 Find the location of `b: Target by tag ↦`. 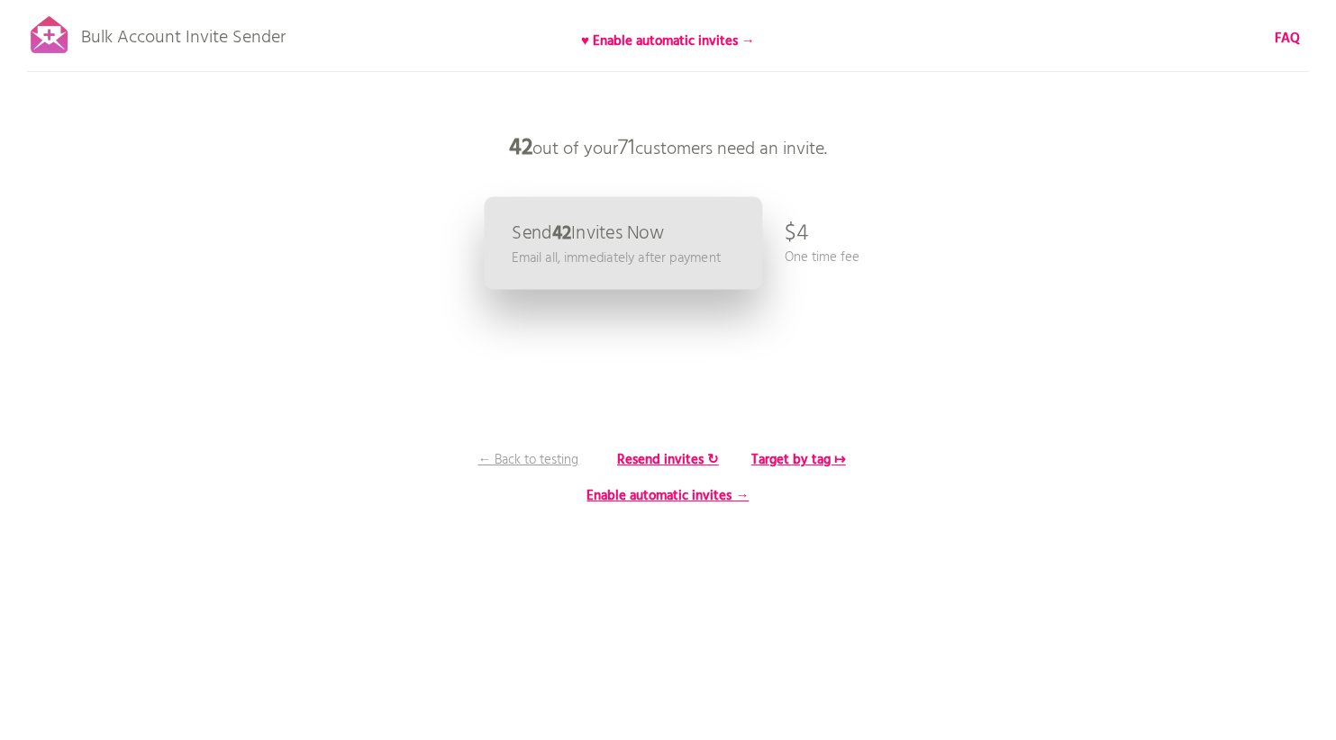

b: Target by tag ↦ is located at coordinates (798, 460).